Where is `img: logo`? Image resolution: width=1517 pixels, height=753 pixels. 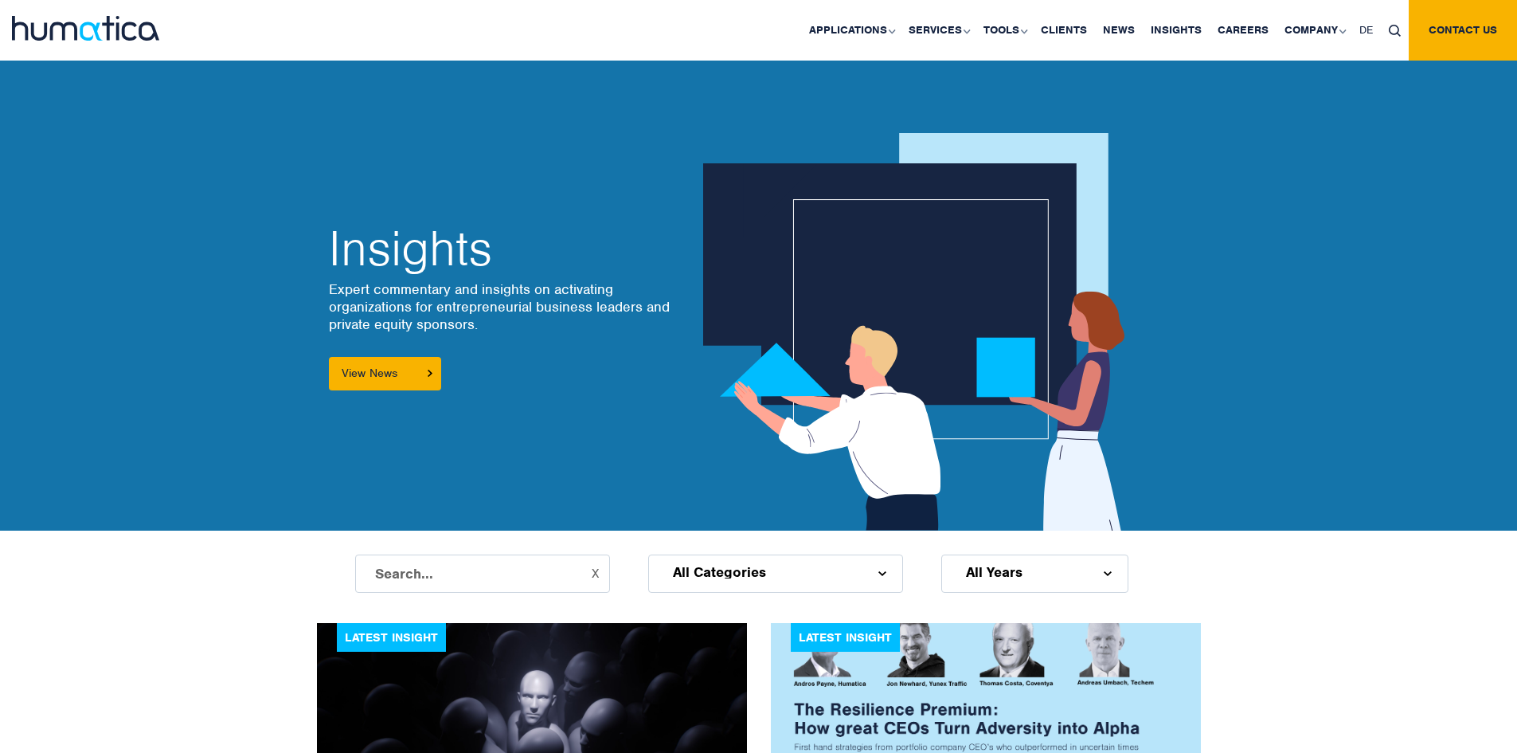 img: logo is located at coordinates (85, 28).